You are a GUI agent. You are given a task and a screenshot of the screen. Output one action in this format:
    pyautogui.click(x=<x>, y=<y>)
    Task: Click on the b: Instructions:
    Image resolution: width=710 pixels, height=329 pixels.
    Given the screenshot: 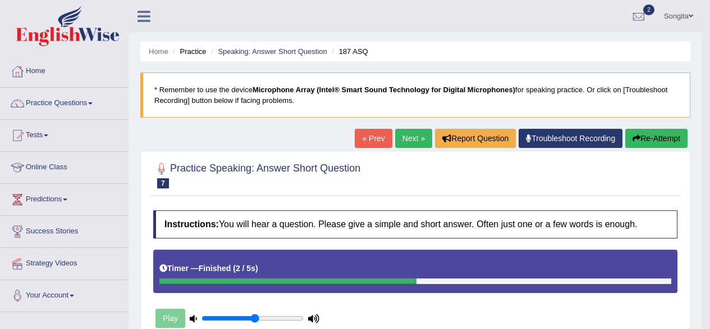 What is the action you would take?
    pyautogui.click(x=191, y=224)
    